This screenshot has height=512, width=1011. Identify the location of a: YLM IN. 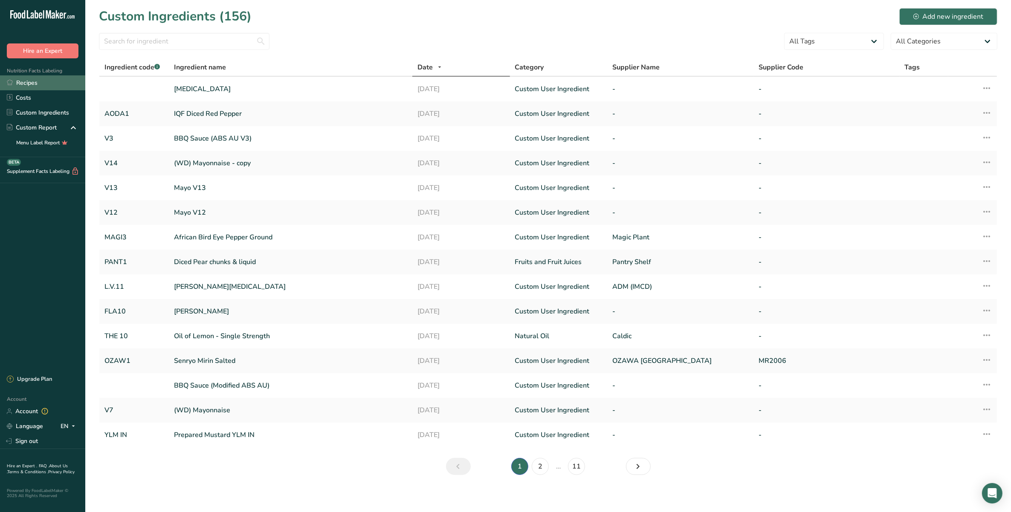
(134, 435).